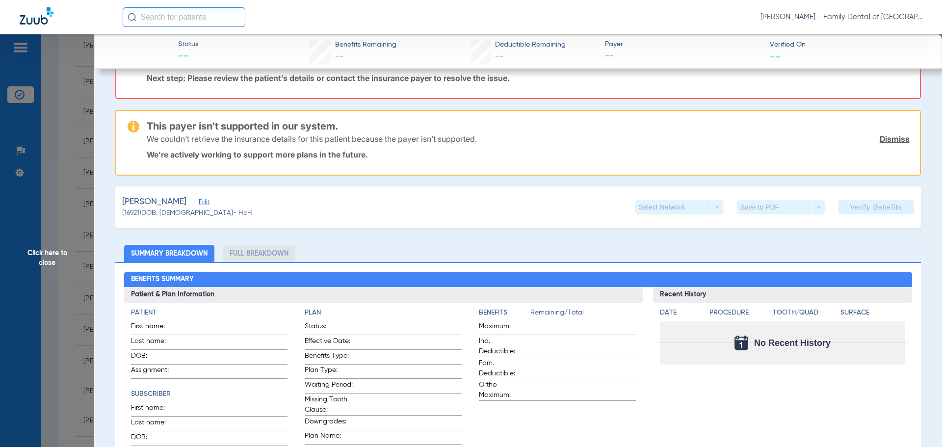  What do you see at coordinates (383, 312) in the screenshot?
I see `app-breakdown-title: Plan` at bounding box center [383, 312].